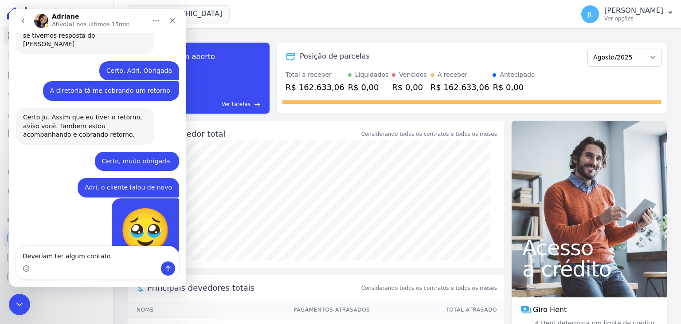 This screenshot has height=324, width=681. What do you see at coordinates (17, 259) in the screenshot?
I see `button: Selecionador de Emoji` at bounding box center [17, 259].